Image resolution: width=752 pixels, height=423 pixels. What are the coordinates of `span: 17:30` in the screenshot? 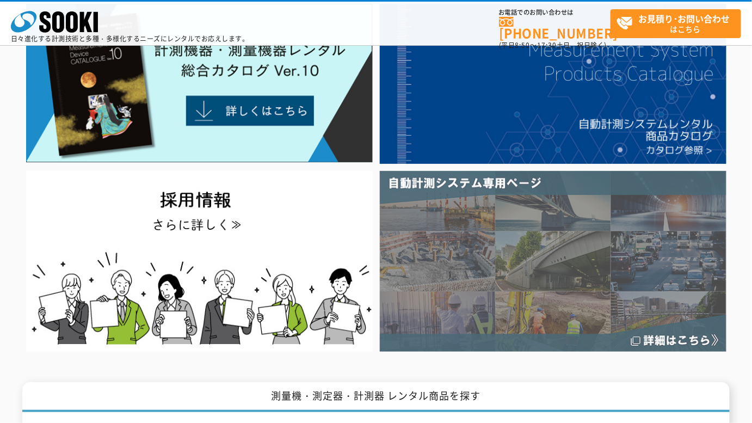 It's located at (547, 45).